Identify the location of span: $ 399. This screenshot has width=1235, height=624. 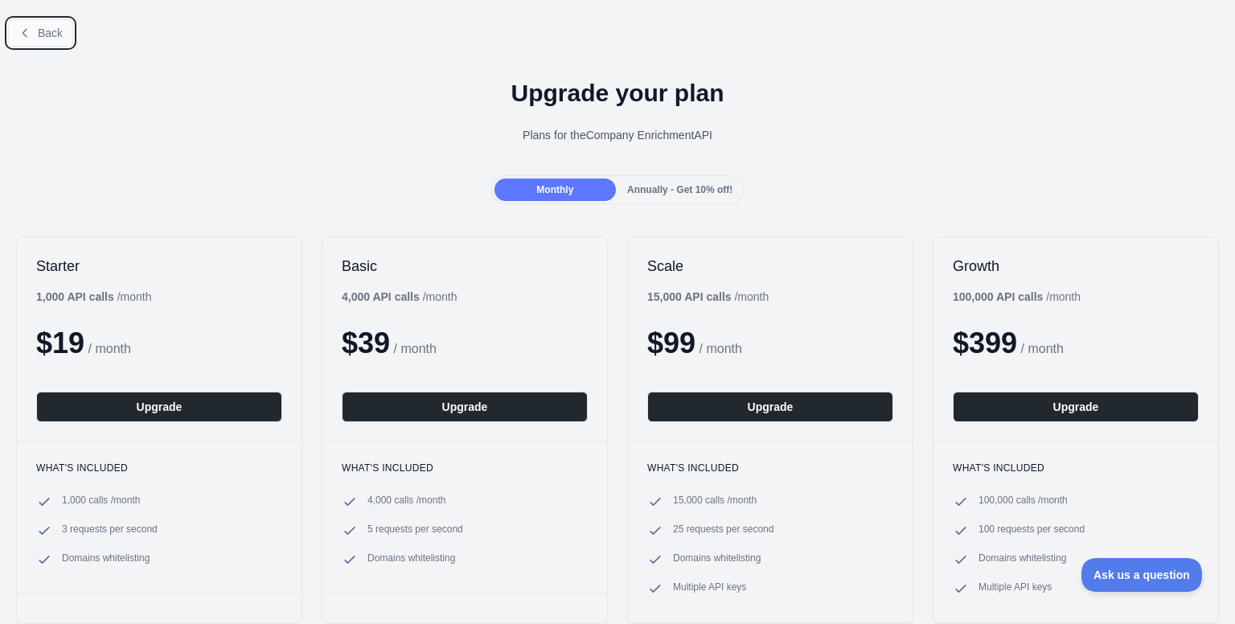
(985, 343).